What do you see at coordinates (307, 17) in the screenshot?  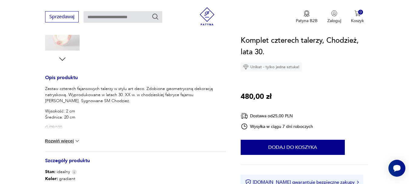 I see `button: Patyna B2B` at bounding box center [307, 17].